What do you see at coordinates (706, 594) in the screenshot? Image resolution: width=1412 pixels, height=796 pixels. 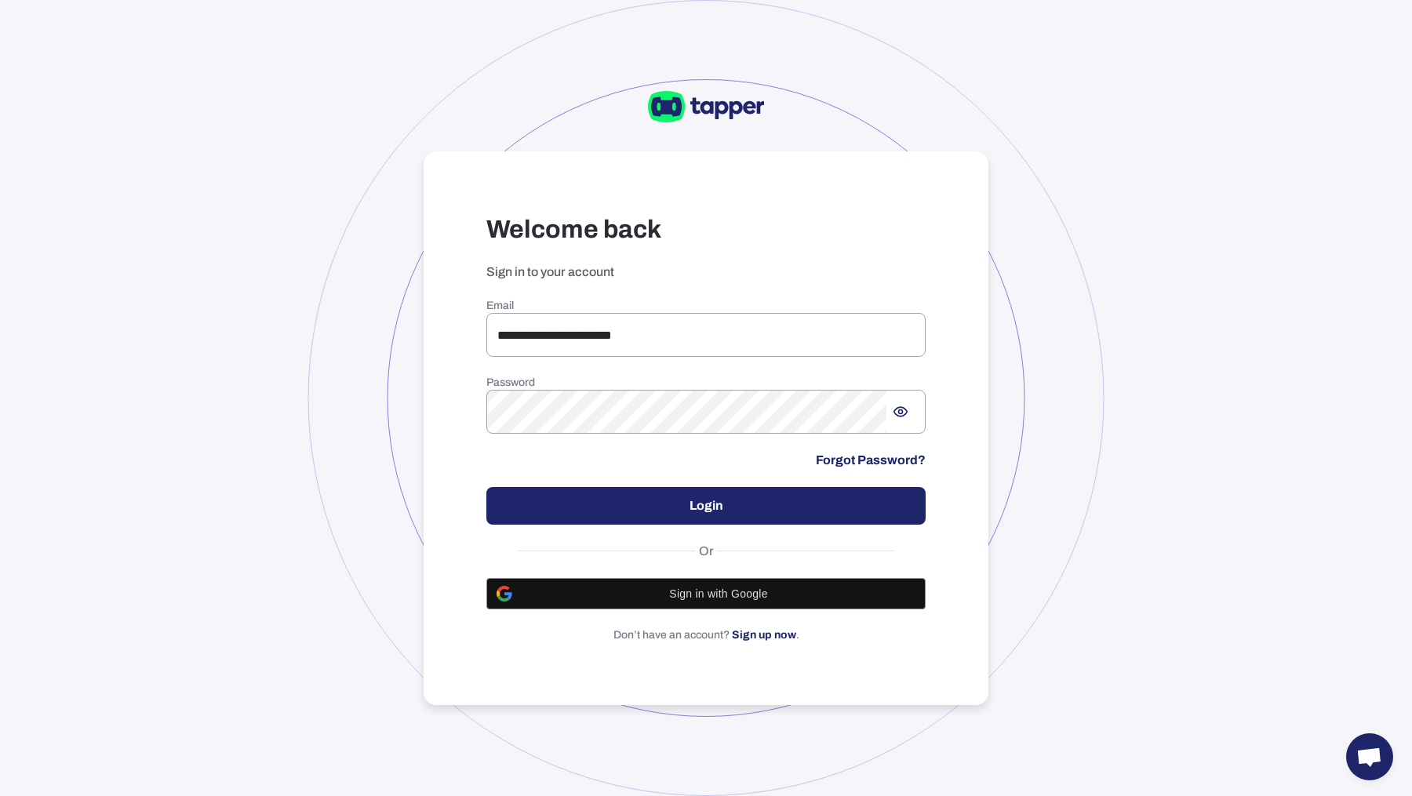 I see `button: Sign in with Google` at bounding box center [706, 594].